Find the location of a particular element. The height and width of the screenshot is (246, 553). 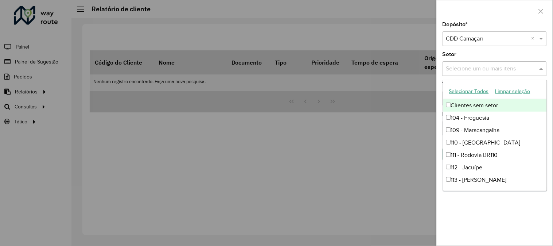

div: 112 - Jacuípe is located at coordinates (495, 167).